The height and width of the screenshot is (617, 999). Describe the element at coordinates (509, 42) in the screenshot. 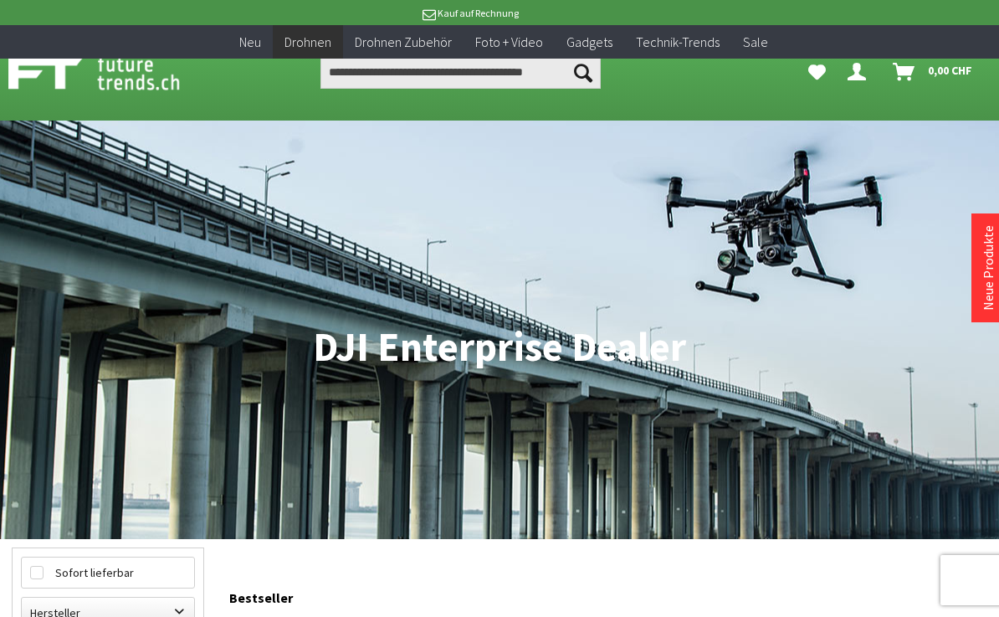

I see `span: Foto + Video` at that location.